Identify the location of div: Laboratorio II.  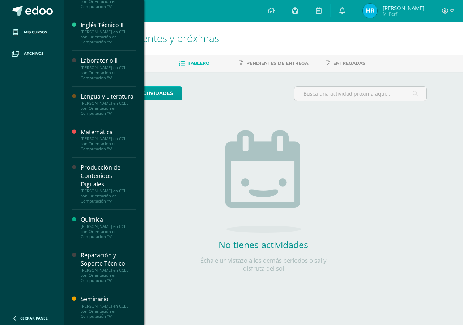
(108, 60).